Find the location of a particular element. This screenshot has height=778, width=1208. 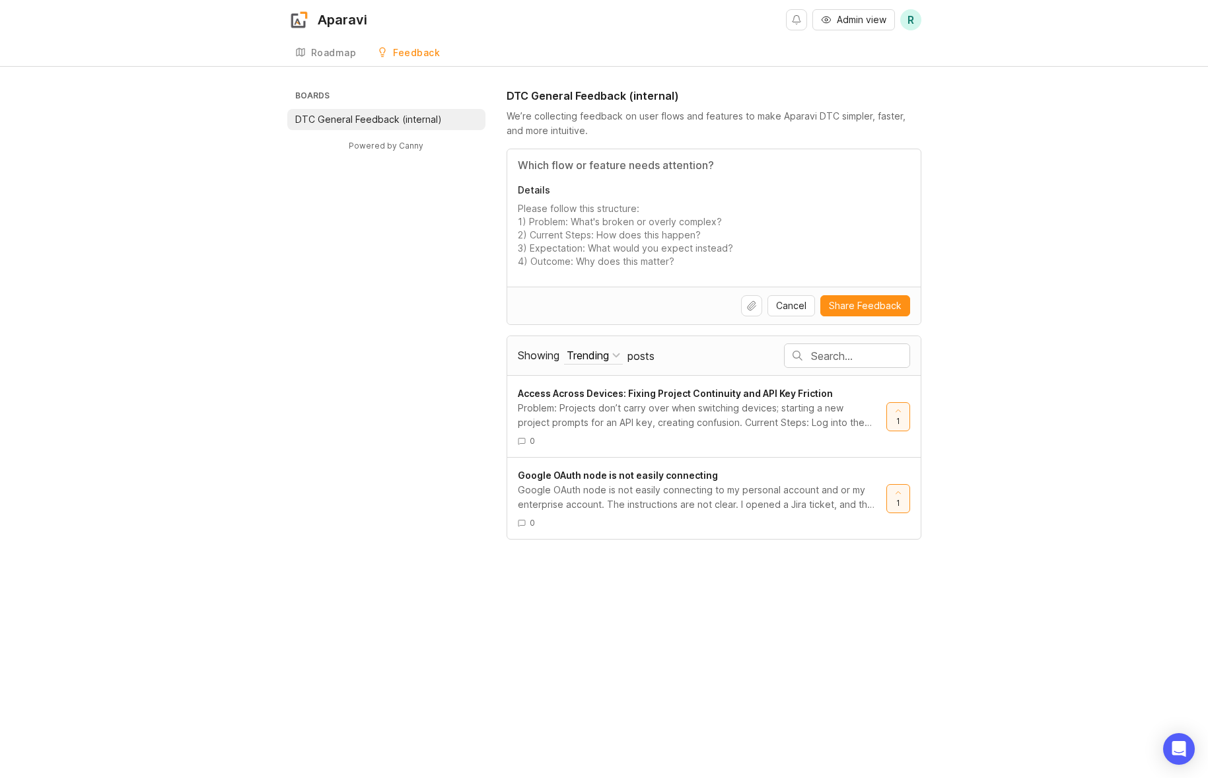

div: Open Intercom Messenger is located at coordinates (1179, 749).